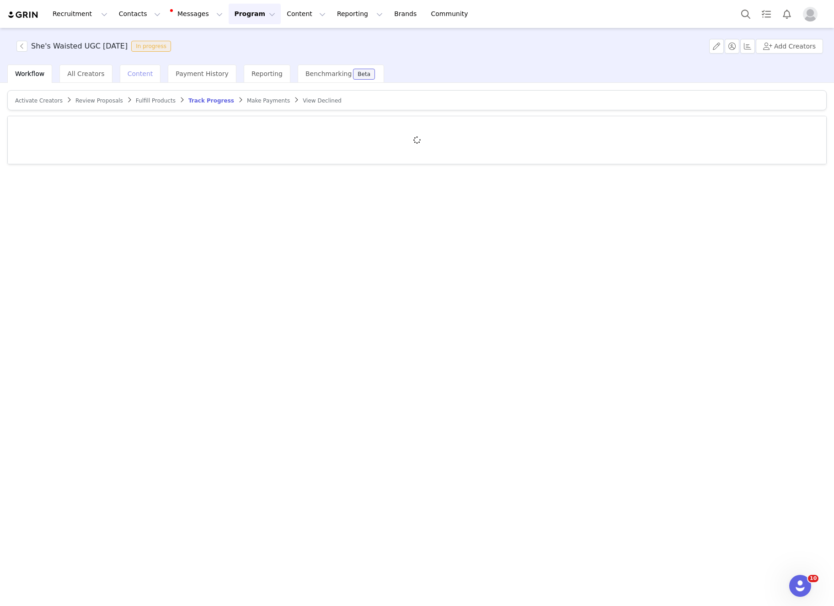 The height and width of the screenshot is (606, 834). Describe the element at coordinates (197, 14) in the screenshot. I see `button: Messages` at that location.